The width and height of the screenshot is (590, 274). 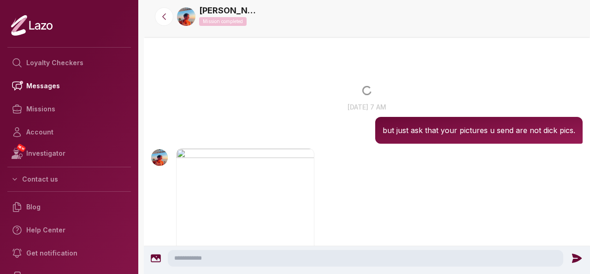 I want to click on a: Messages, so click(x=69, y=86).